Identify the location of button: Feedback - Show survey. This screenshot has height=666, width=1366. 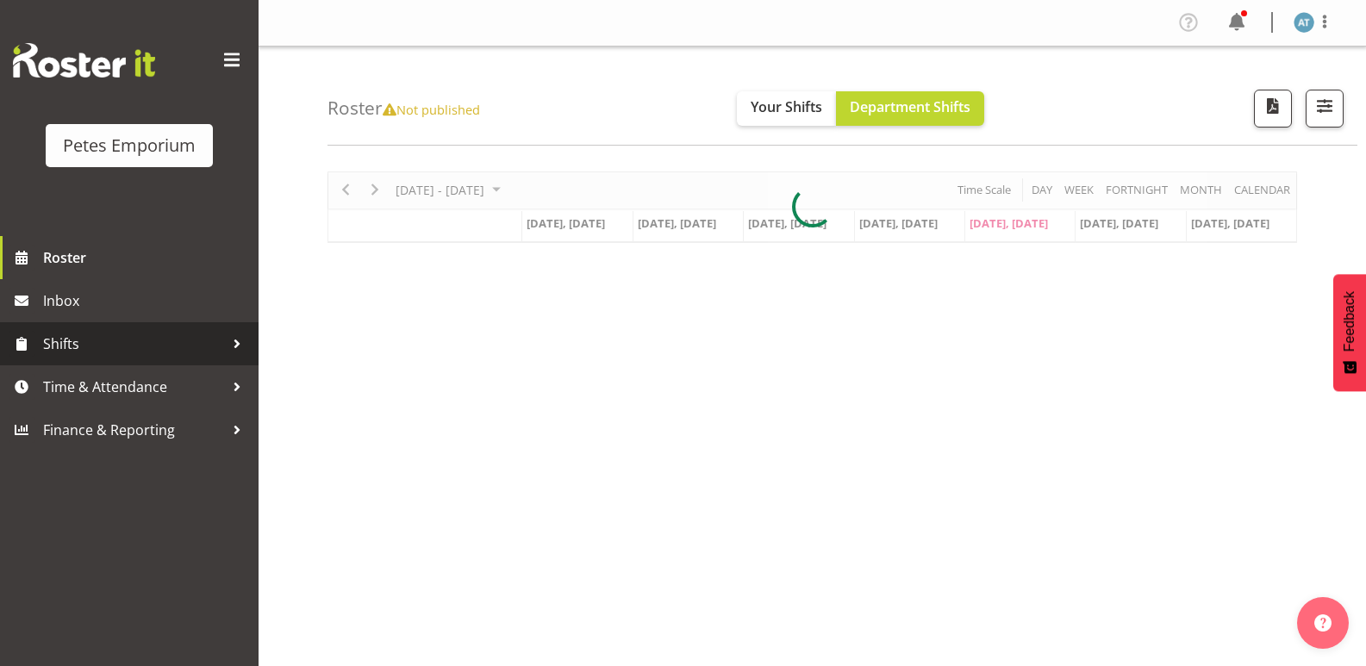
(1349, 333).